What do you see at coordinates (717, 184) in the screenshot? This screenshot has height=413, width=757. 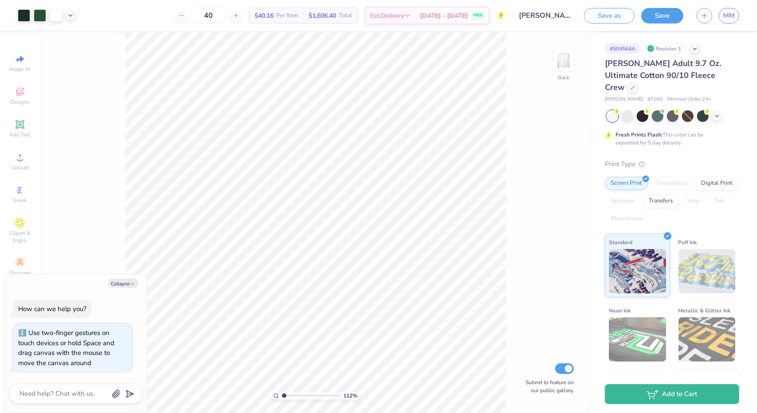 I see `div: Digital Print` at bounding box center [717, 184].